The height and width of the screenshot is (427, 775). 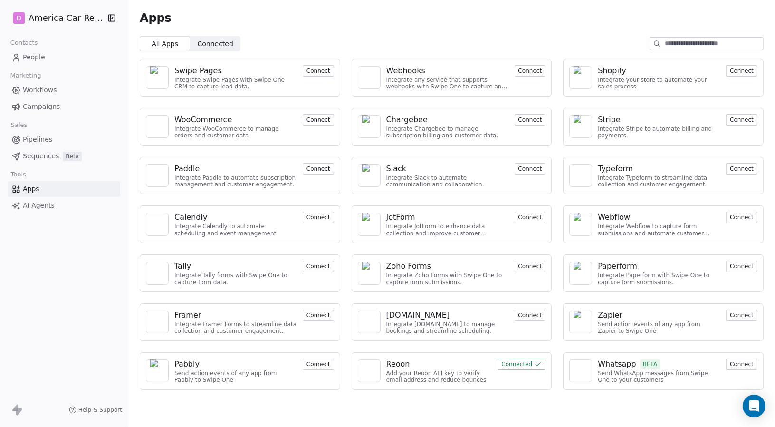 What do you see at coordinates (236, 132) in the screenshot?
I see `div: Integrate WooCommerce to manage orders and customer data` at bounding box center [236, 132].